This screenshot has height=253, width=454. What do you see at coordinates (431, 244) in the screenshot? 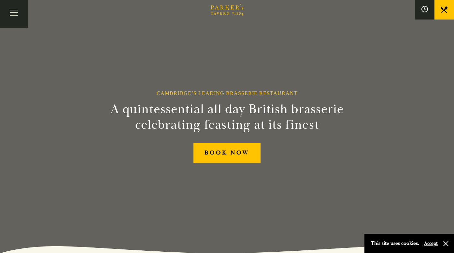
I see `button: Accept` at bounding box center [431, 244].